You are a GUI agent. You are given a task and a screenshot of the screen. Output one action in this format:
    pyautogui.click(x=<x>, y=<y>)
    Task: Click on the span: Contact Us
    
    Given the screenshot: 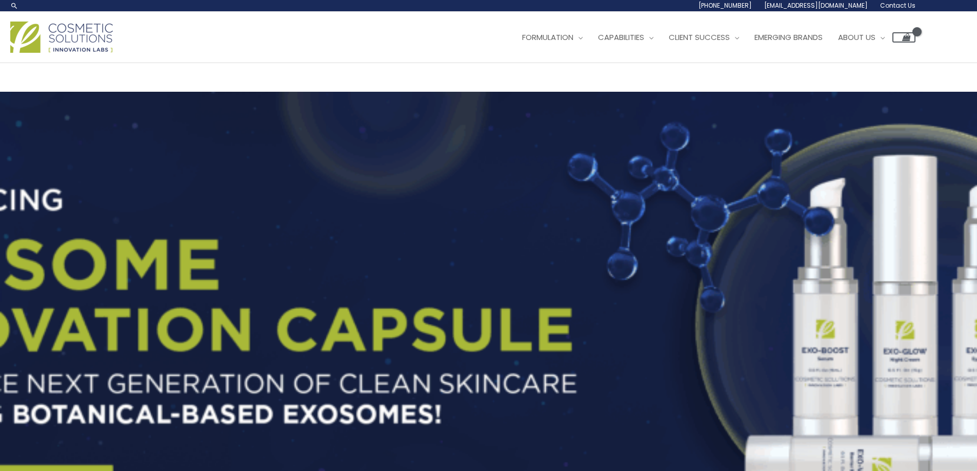 What is the action you would take?
    pyautogui.click(x=898, y=5)
    